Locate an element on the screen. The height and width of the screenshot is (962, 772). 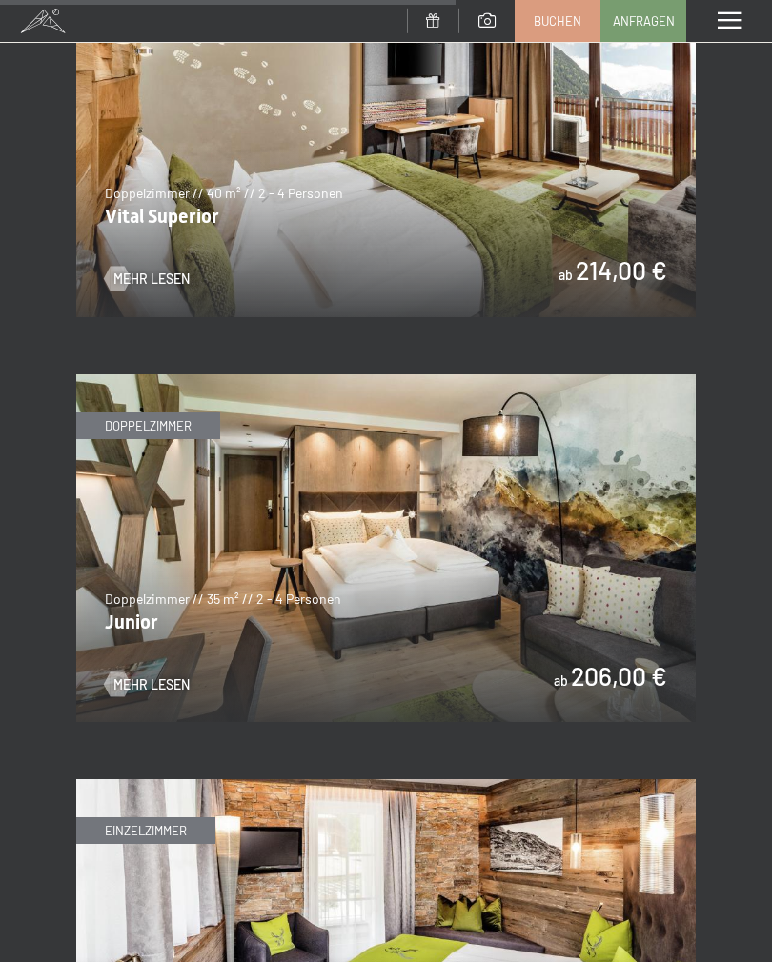
span: Buchen is located at coordinates (557, 21).